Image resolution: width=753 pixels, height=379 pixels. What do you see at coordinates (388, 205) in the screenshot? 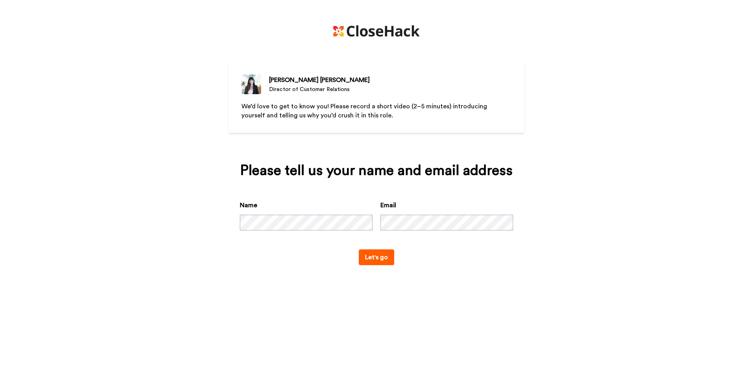
I see `label: Email` at bounding box center [388, 205].